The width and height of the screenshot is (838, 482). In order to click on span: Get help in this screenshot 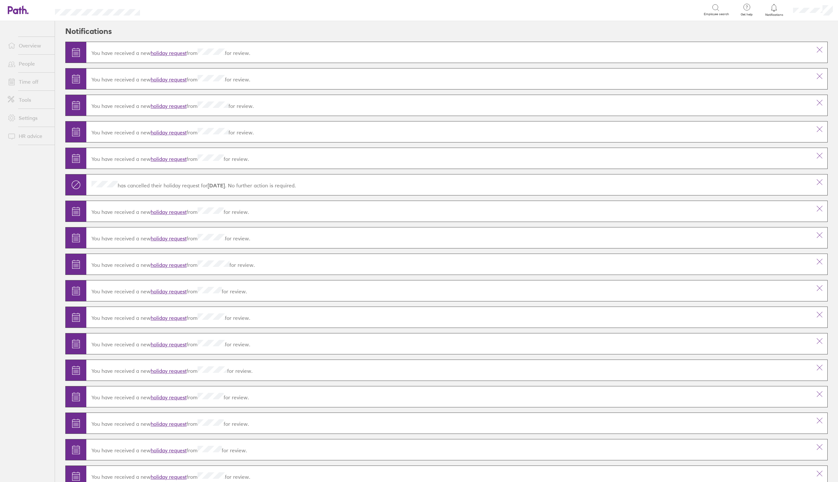, I will do `click(746, 15)`.